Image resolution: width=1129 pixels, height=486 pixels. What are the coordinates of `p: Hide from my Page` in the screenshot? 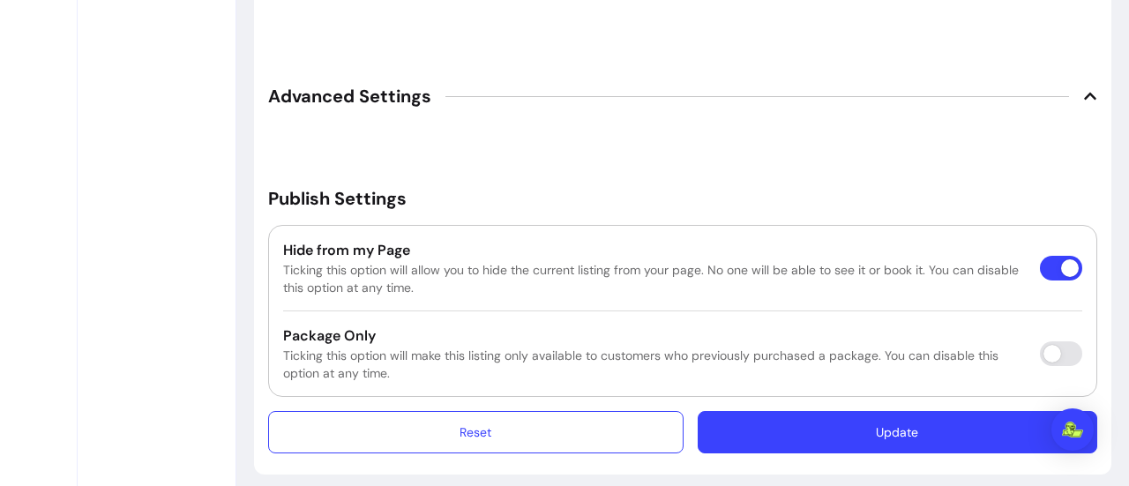 It's located at (655, 251).